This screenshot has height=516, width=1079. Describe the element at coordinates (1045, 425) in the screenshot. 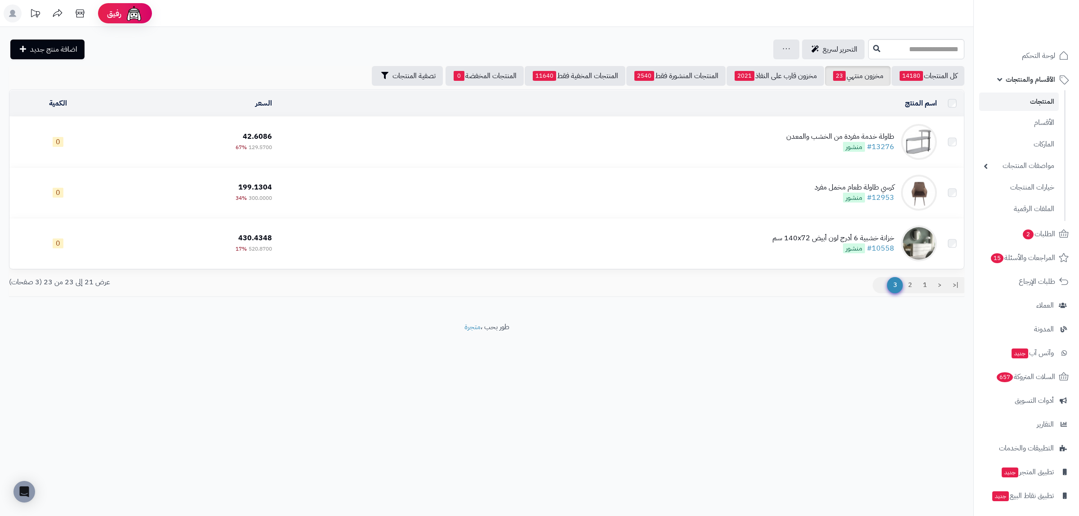

I see `span: التقارير` at that location.